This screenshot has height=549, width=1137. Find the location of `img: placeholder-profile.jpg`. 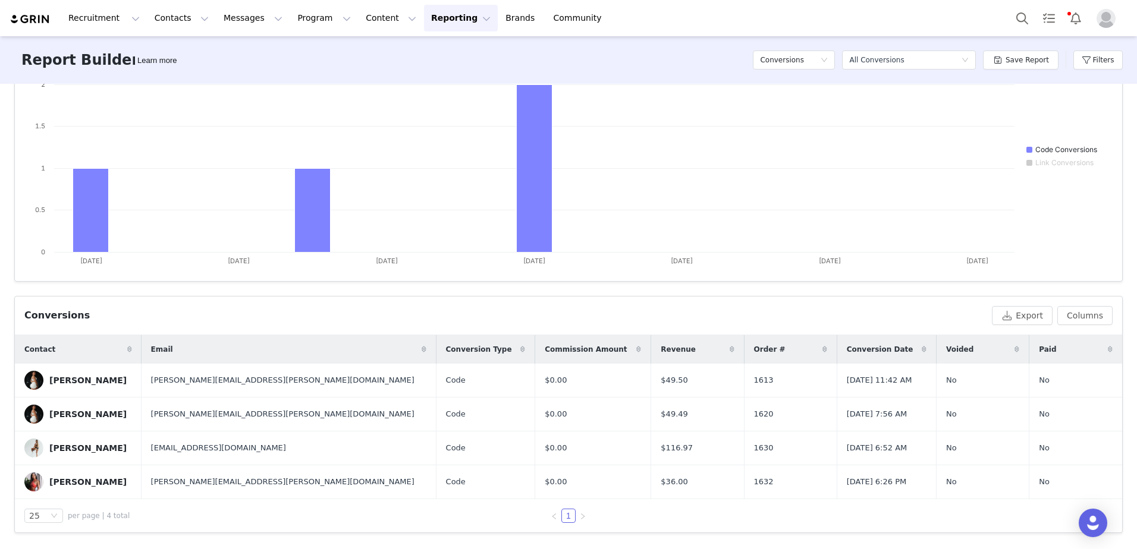

img: placeholder-profile.jpg is located at coordinates (1106, 18).